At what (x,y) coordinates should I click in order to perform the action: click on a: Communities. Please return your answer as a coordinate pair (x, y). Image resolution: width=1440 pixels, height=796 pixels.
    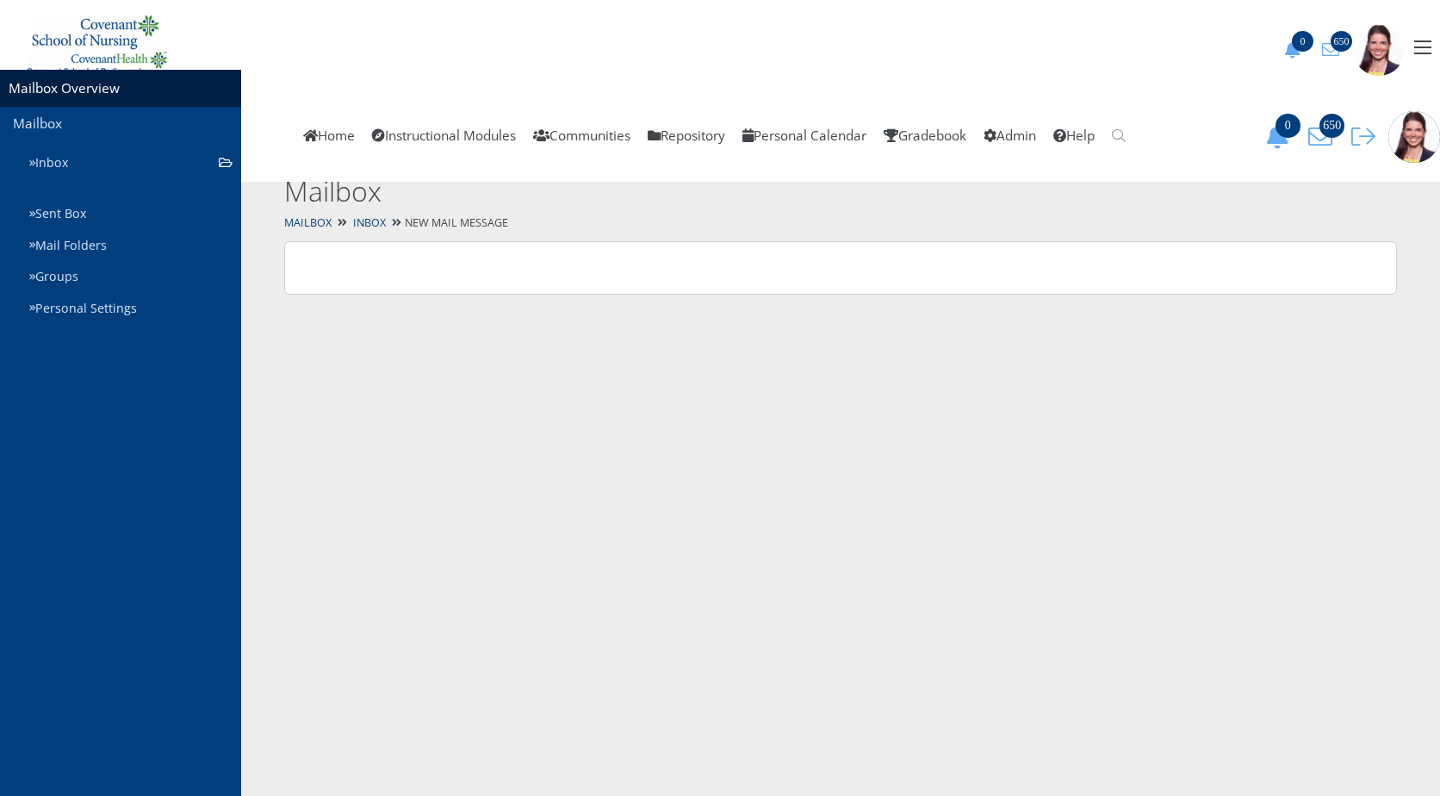
    Looking at the image, I should click on (581, 136).